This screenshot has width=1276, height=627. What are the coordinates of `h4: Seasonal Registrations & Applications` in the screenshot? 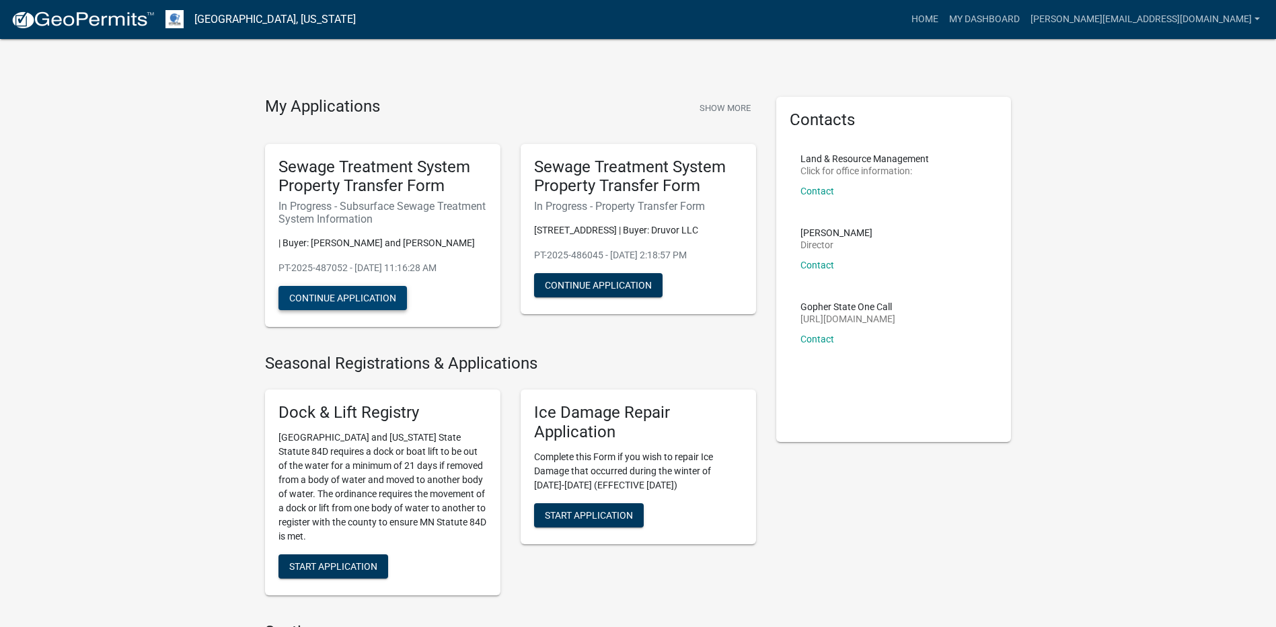 It's located at (511, 363).